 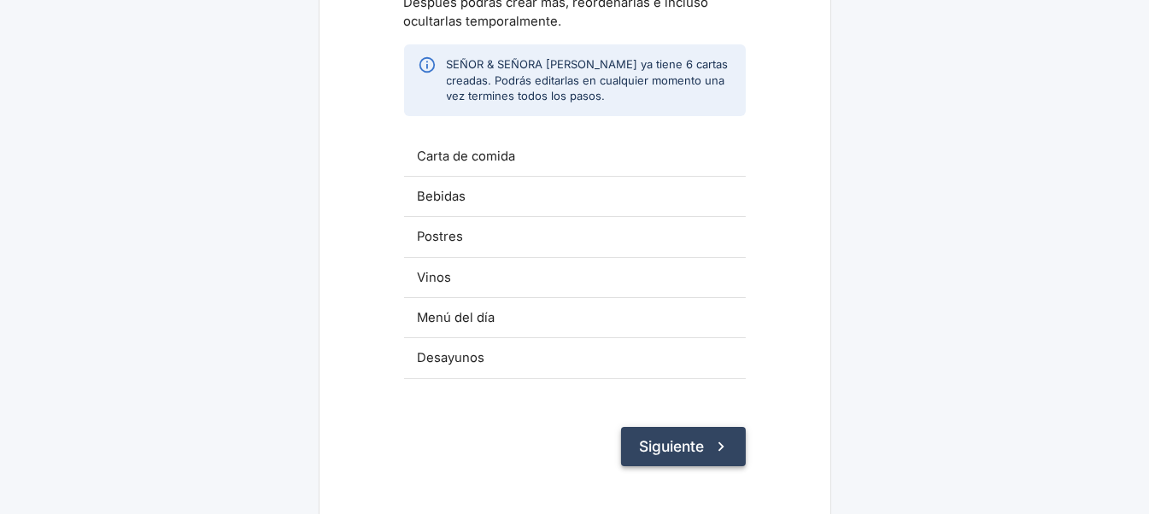 I want to click on span: Bebidas, so click(x=575, y=196).